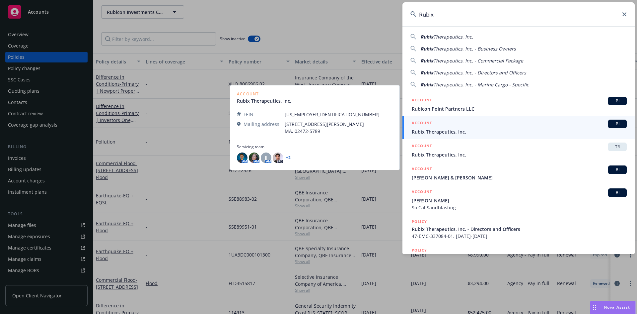 This screenshot has width=637, height=314. What do you see at coordinates (520, 109) in the screenshot?
I see `span: Rubicon Point Partners LLC` at bounding box center [520, 109].